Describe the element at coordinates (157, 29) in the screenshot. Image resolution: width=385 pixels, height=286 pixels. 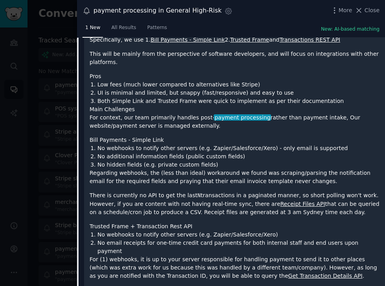
I see `a: Patterns` at that location.